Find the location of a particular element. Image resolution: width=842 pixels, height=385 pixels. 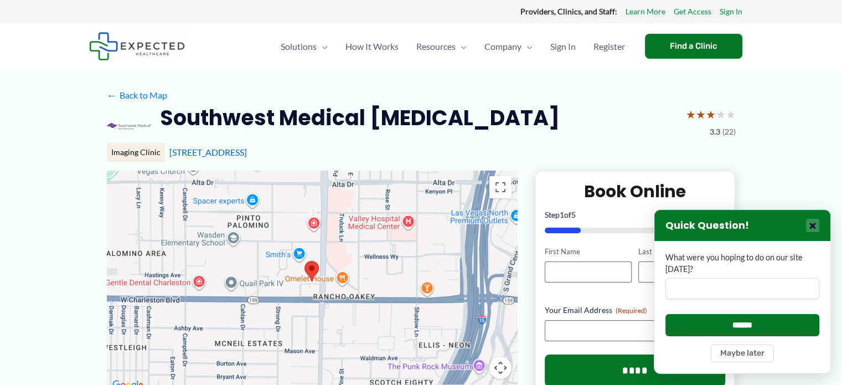

button: Map camera controls is located at coordinates (500, 367).